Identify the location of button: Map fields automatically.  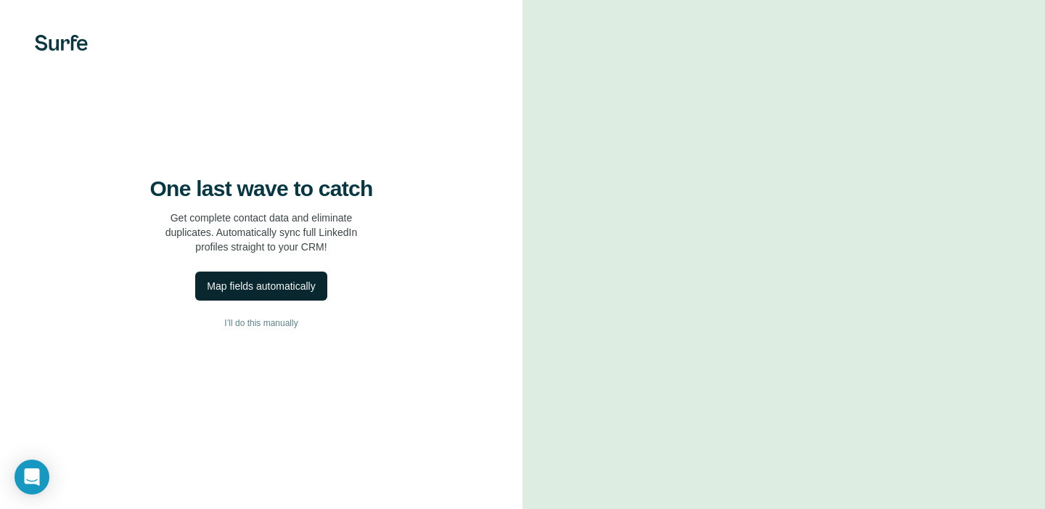
(261, 286).